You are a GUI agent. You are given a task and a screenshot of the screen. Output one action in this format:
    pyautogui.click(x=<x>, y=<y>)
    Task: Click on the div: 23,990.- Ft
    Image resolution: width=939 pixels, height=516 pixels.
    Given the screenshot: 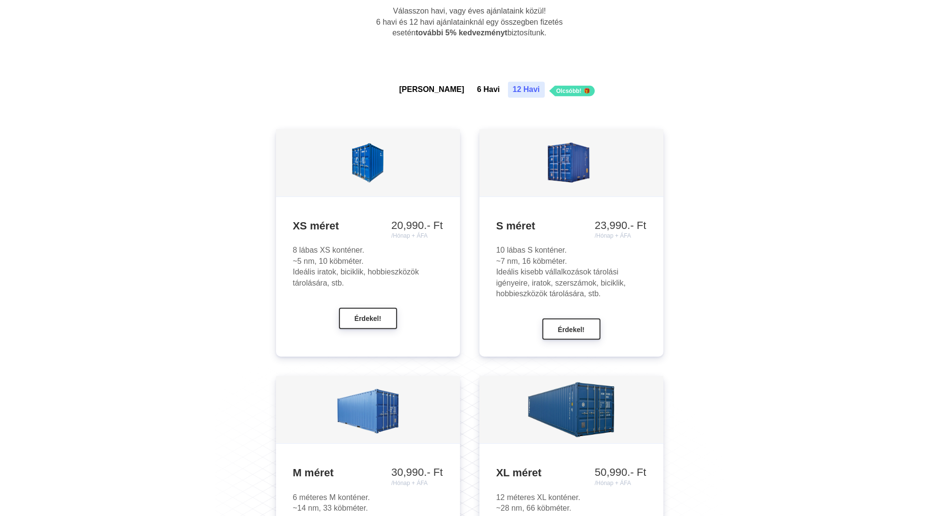 What is the action you would take?
    pyautogui.click(x=620, y=230)
    